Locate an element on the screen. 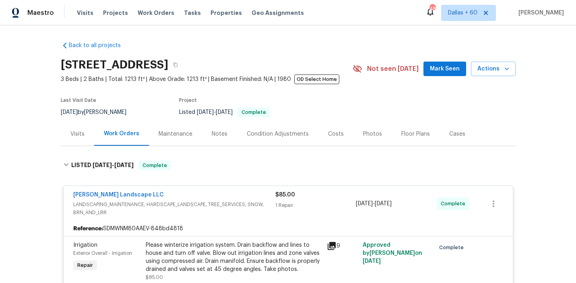 This screenshot has width=576, height=283. span: 3 Beds | 2 Baths | Total: 1213 ft² | Above Grade: 1213 ft² | Basement Finished: N/A | 1980 is located at coordinates (207, 79).